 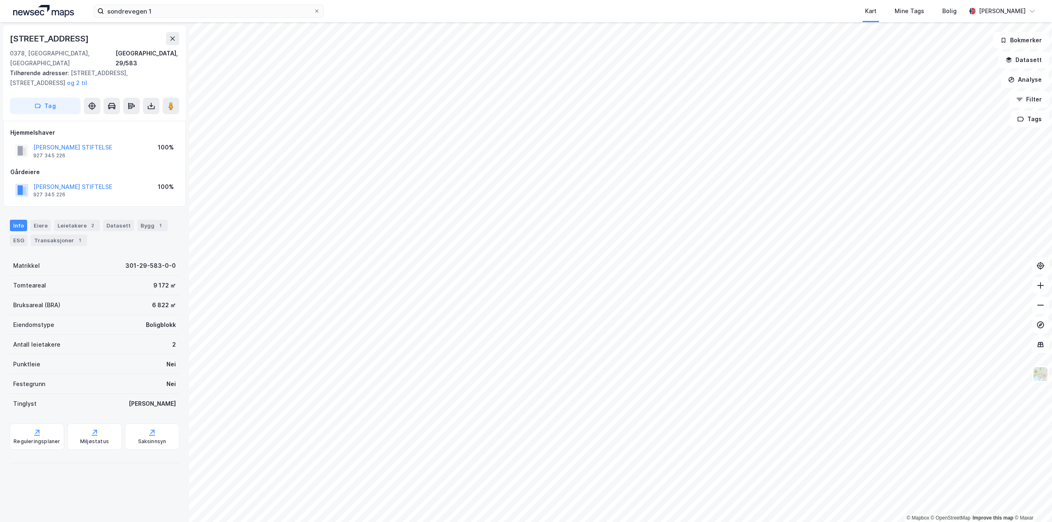 I want to click on div: Punktleie, so click(x=27, y=364).